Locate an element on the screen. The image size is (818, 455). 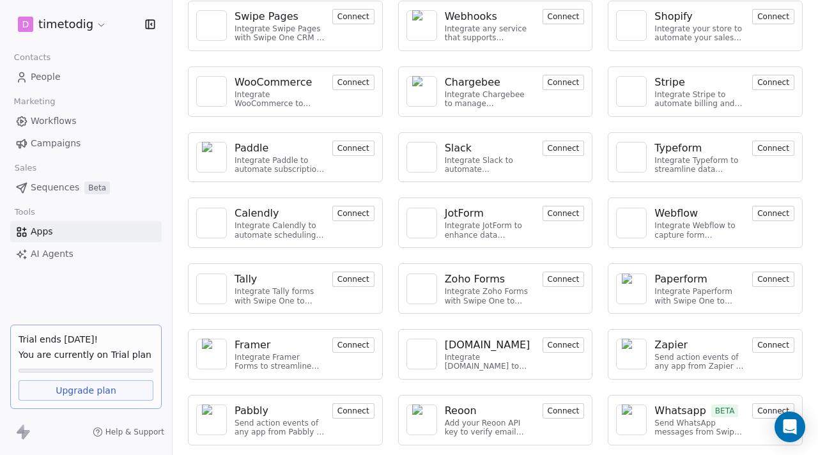
div: Integrate Slack to automate communication and collaboration. is located at coordinates (490, 165).